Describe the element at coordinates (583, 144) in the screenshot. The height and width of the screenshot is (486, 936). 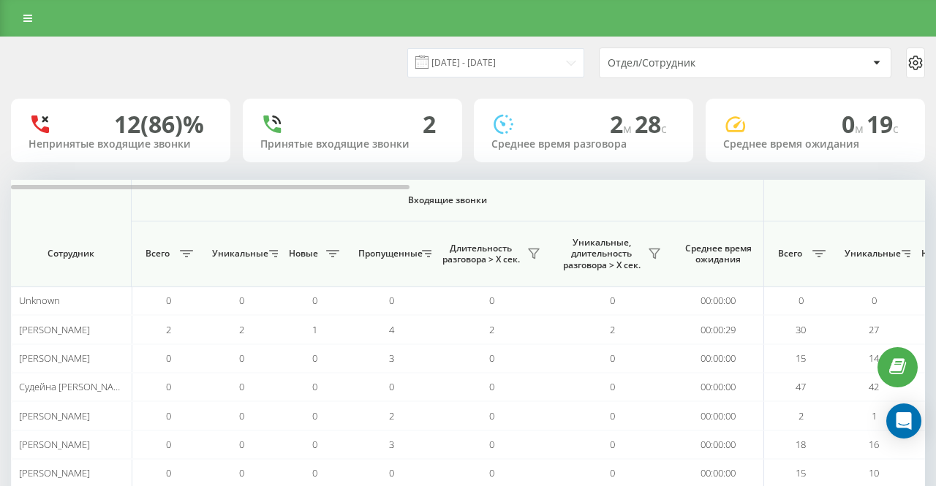
I see `div: Среднее время разговора` at that location.